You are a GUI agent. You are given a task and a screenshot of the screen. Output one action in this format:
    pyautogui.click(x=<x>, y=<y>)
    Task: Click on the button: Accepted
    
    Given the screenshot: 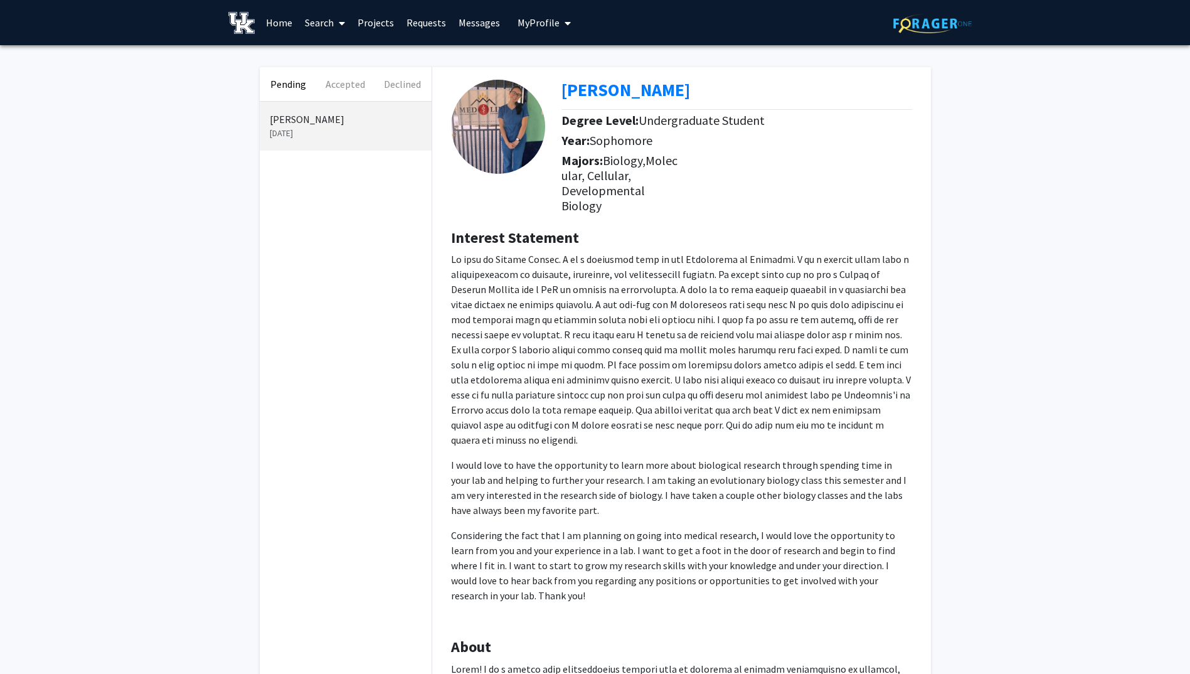 What is the action you would take?
    pyautogui.click(x=345, y=84)
    